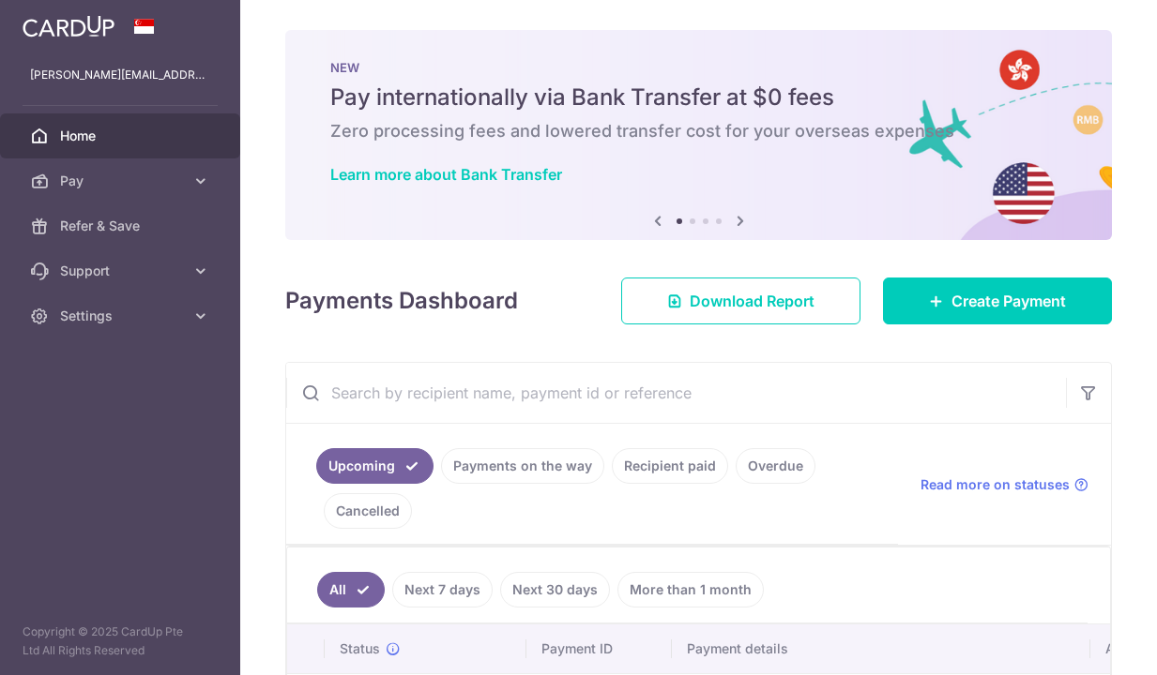 Image resolution: width=1157 pixels, height=675 pixels. What do you see at coordinates (122, 136) in the screenshot?
I see `span: Home` at bounding box center [122, 136].